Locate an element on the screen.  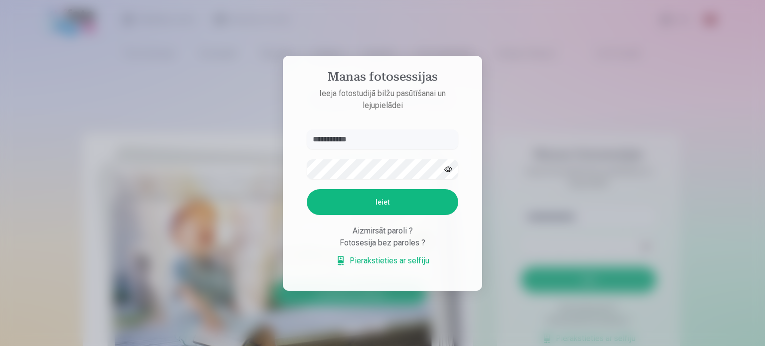
div: Fotosesija bez paroles ? is located at coordinates (382, 243).